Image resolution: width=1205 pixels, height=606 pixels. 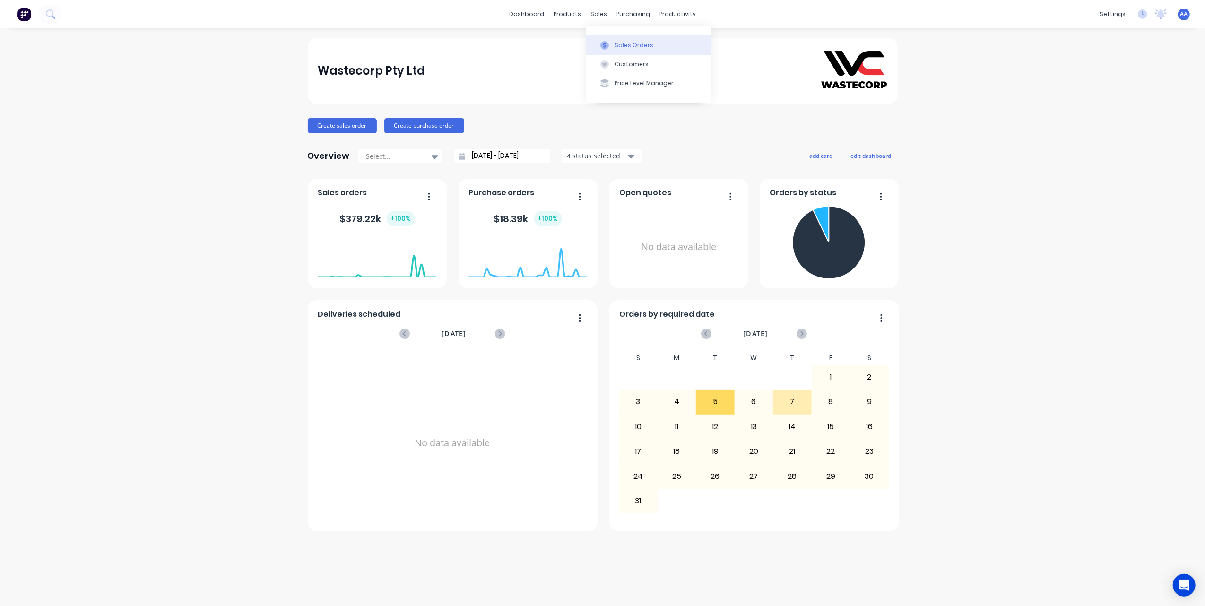 I want to click on span: Deliveries scheduled, so click(x=359, y=314).